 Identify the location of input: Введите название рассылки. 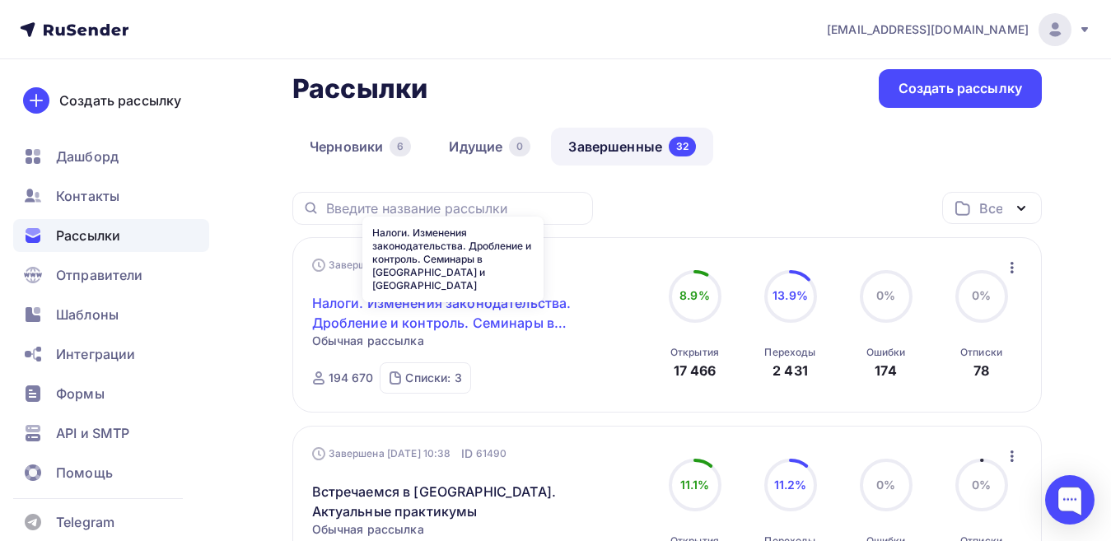
(454, 208).